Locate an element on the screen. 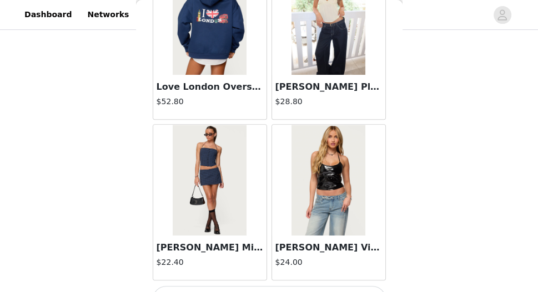 The height and width of the screenshot is (292, 538). img: Vikki Vinyl Halter Top is located at coordinates (328, 180).